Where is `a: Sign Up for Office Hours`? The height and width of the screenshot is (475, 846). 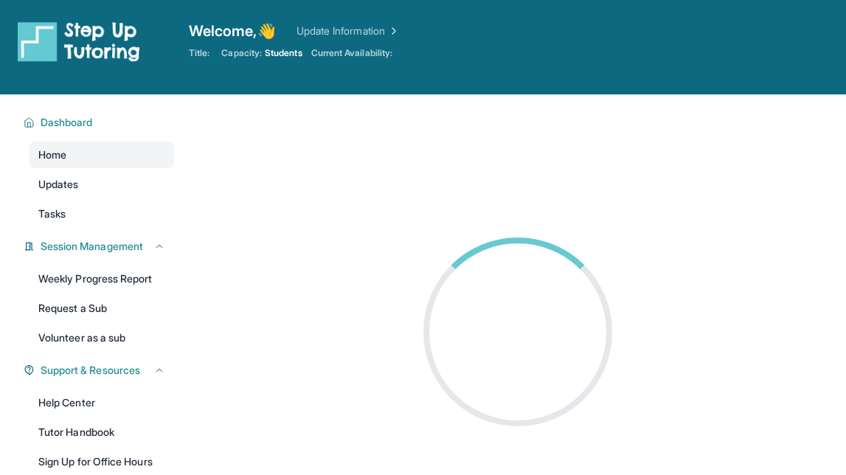
a: Sign Up for Office Hours is located at coordinates (102, 461).